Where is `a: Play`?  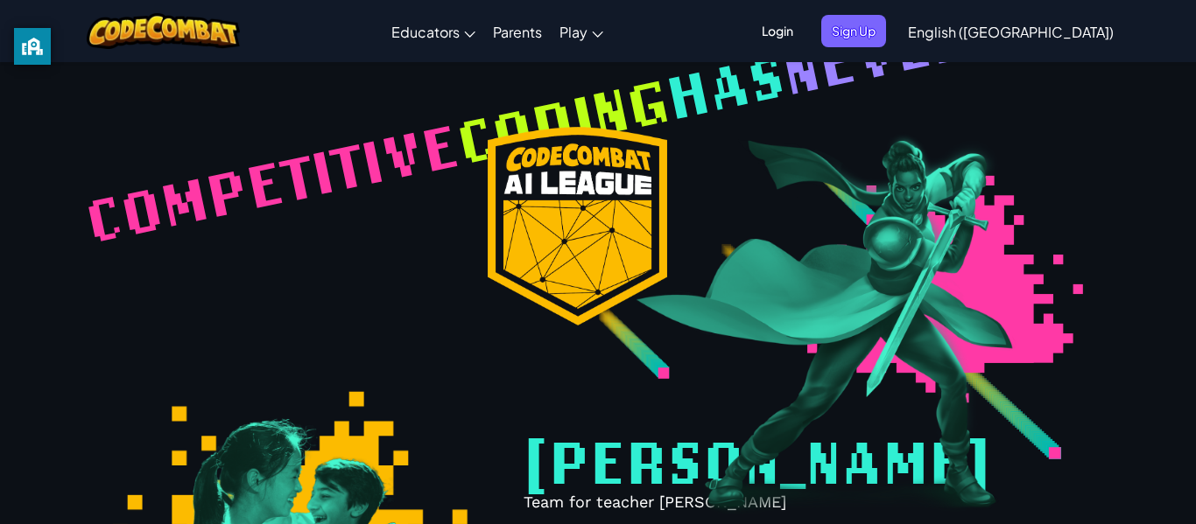 a: Play is located at coordinates (581, 32).